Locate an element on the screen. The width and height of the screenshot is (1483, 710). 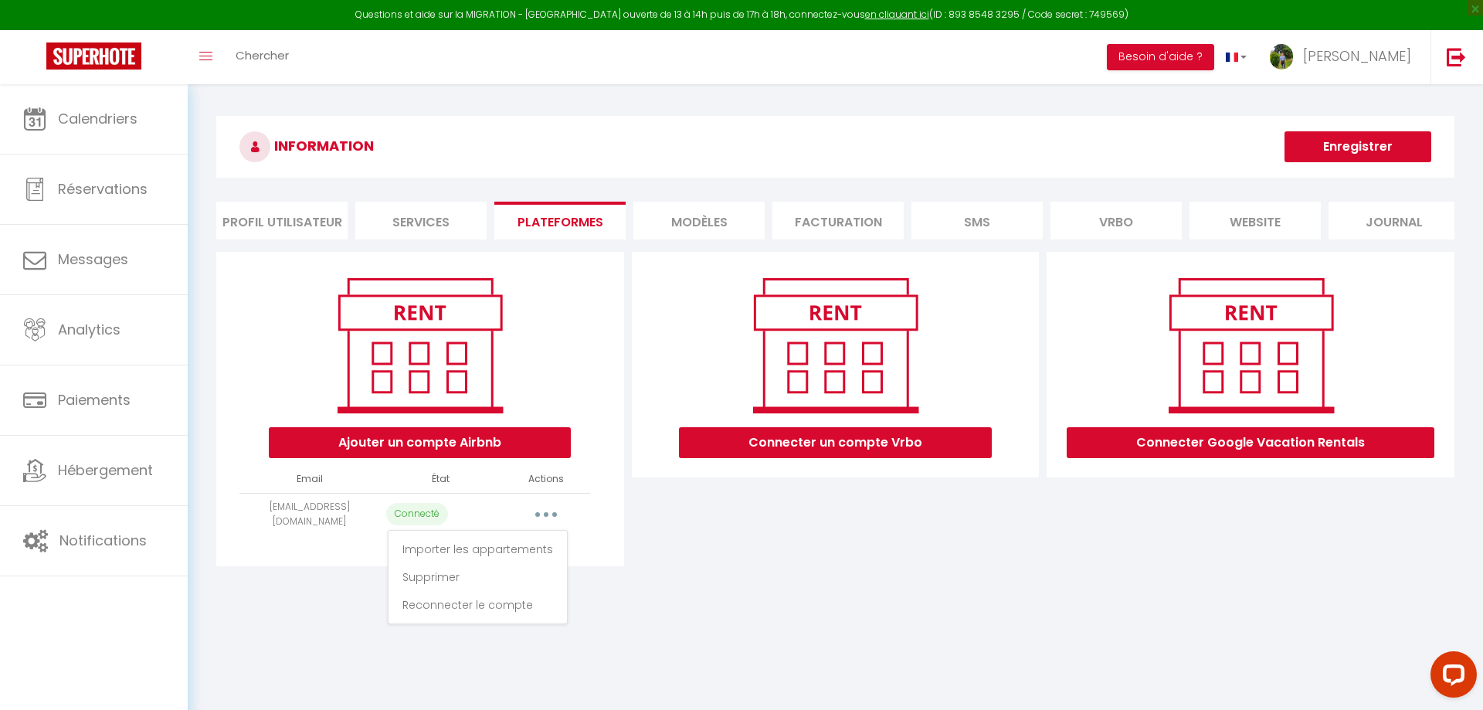
span: Messages is located at coordinates (93, 259).